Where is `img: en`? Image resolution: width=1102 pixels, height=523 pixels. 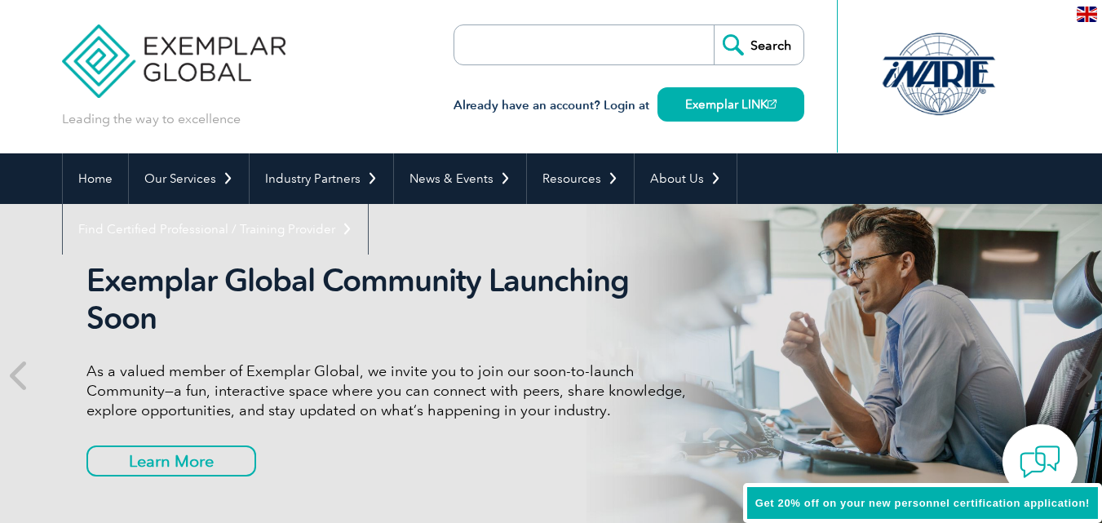 img: en is located at coordinates (1087, 14).